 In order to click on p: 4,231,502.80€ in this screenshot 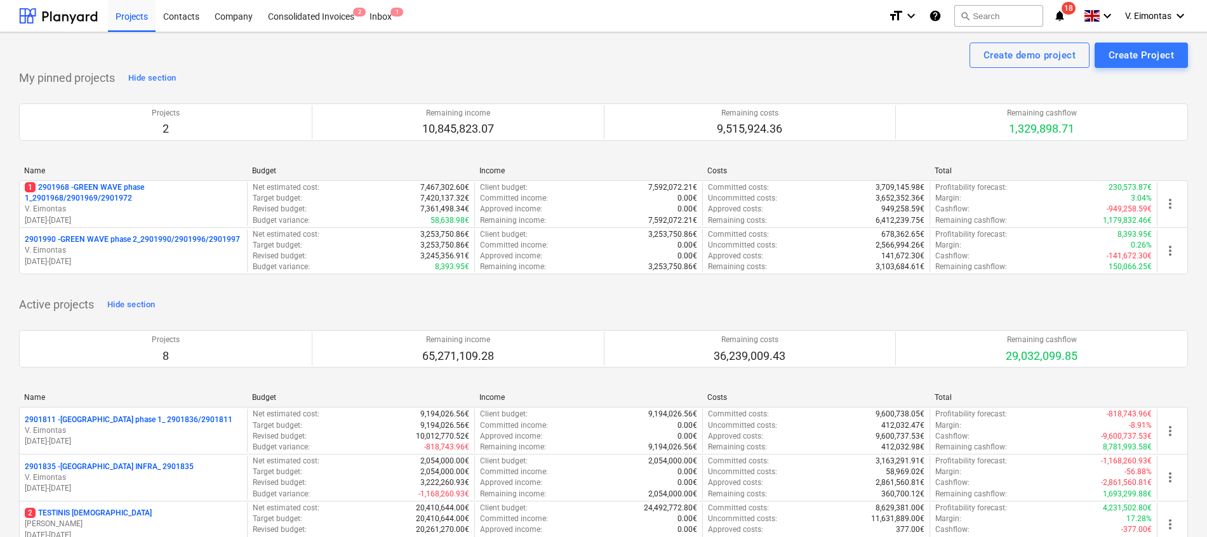, I will do `click(1127, 508)`.